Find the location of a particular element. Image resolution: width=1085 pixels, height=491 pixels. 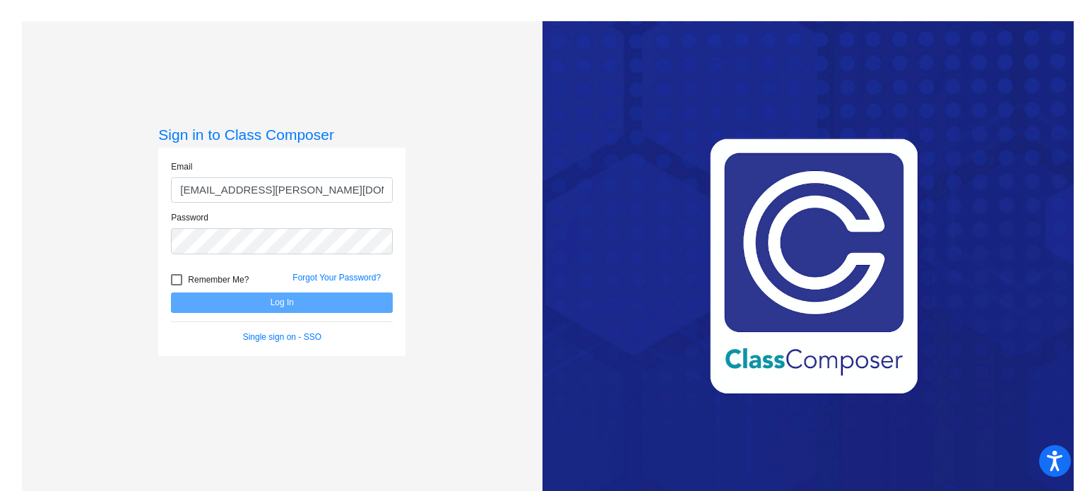

button: Log In is located at coordinates (282, 302).